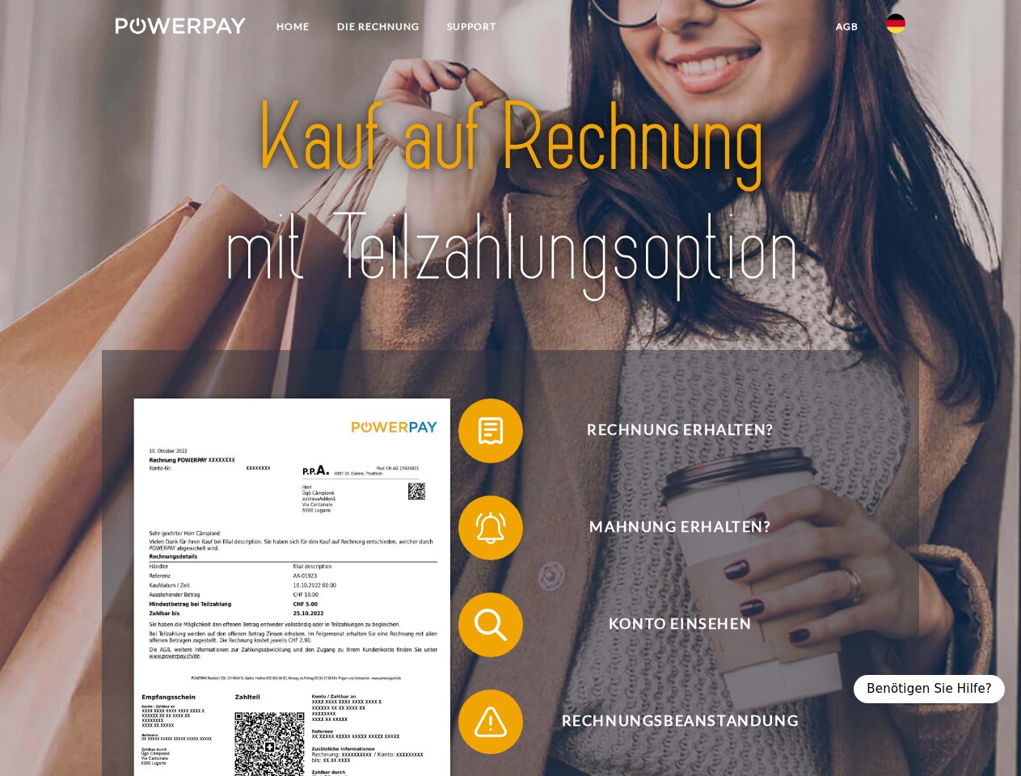  I want to click on a: Rechnungsbeanstandung, so click(668, 722).